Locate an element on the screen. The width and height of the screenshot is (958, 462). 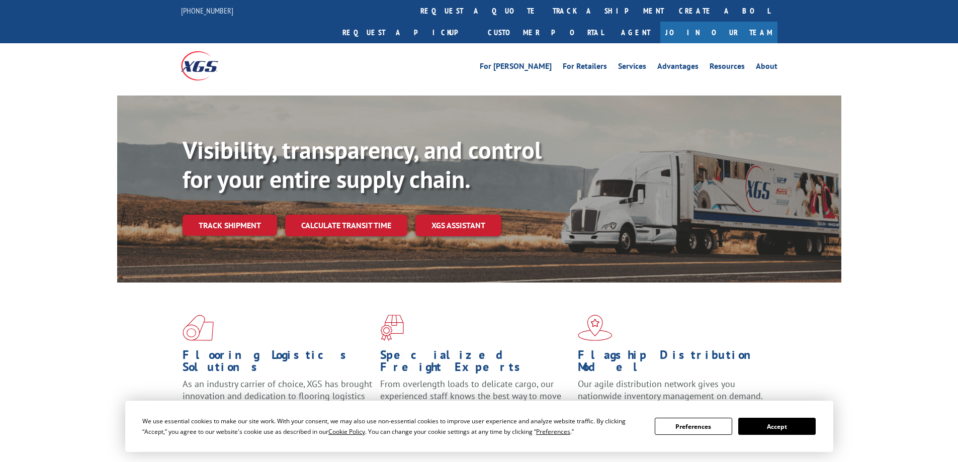
h1: Flagship Distribution Model is located at coordinates (673, 364).